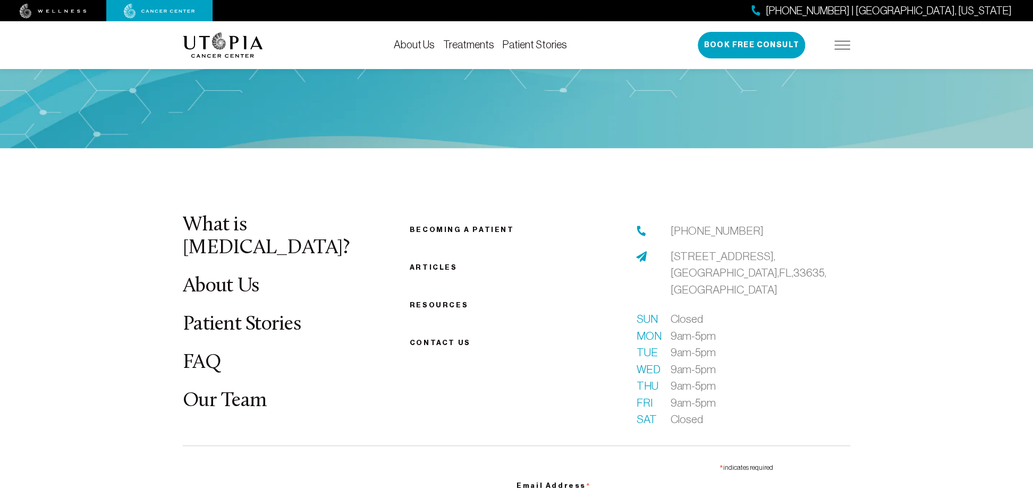 This screenshot has width=1033, height=490. What do you see at coordinates (469, 45) in the screenshot?
I see `a: Treatments` at bounding box center [469, 45].